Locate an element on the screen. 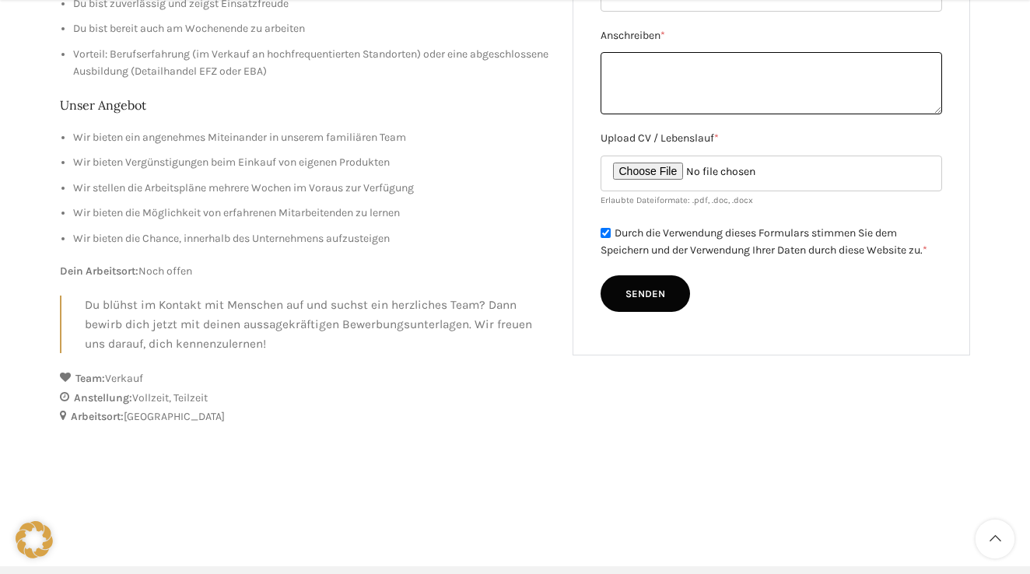  li: Wir bieten Vergünstigungen beim Einkauf von eigenen Produkten is located at coordinates (311, 163).